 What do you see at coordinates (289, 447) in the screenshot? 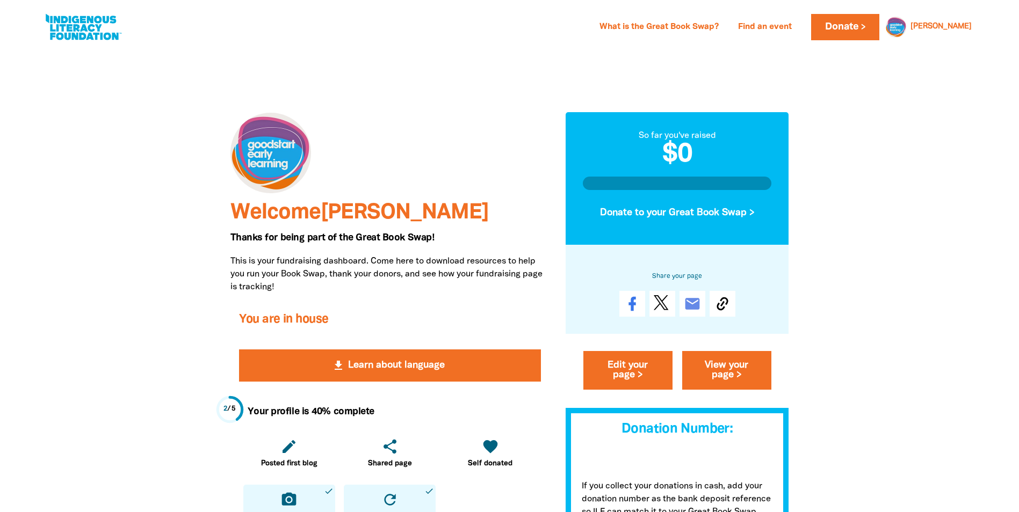
I see `i: edit` at bounding box center [289, 447].